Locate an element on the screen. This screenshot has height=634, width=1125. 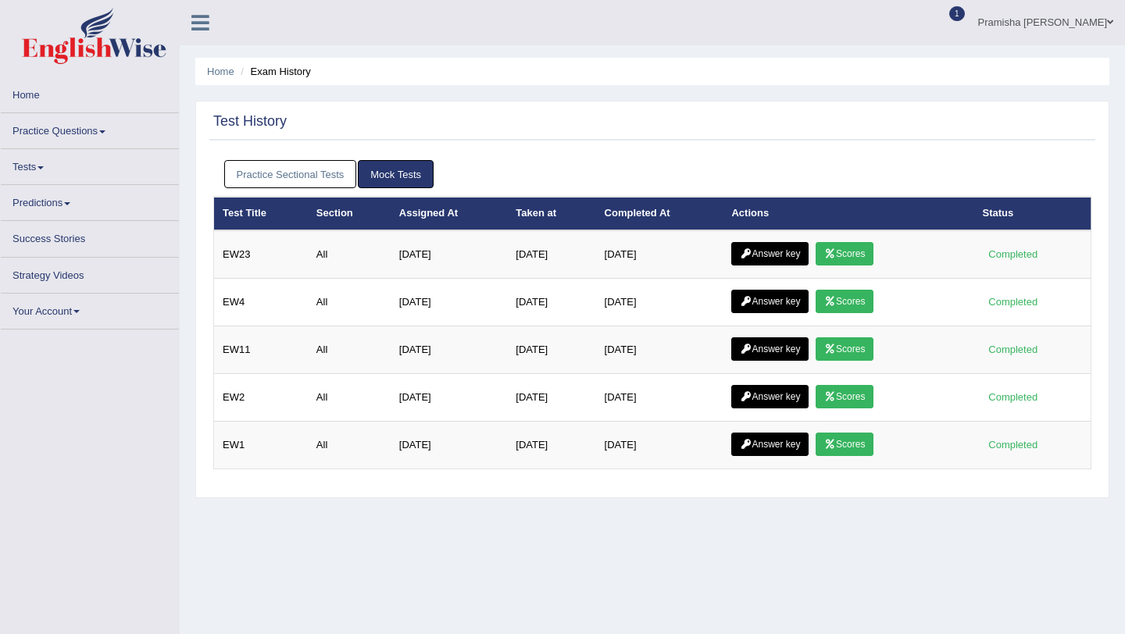
a: Practice Questions is located at coordinates (90, 128).